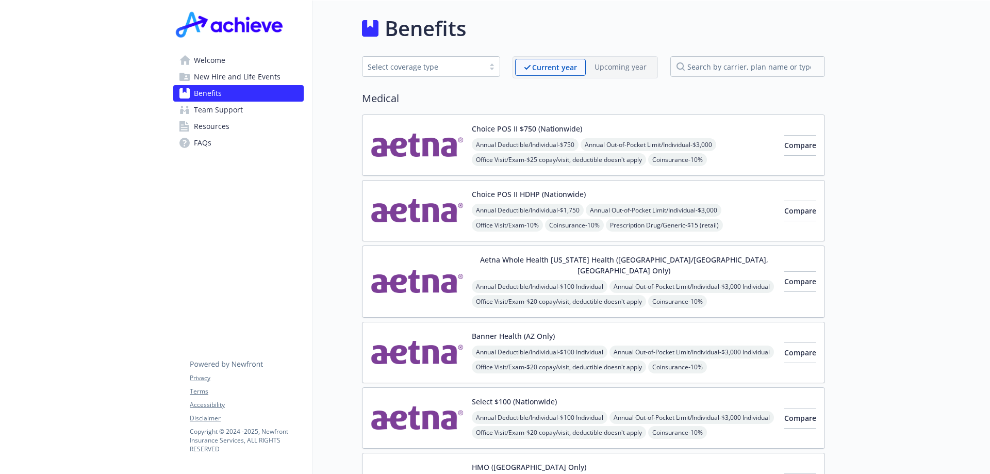 This screenshot has height=474, width=990. I want to click on button: Banner Health (AZ Only), so click(513, 336).